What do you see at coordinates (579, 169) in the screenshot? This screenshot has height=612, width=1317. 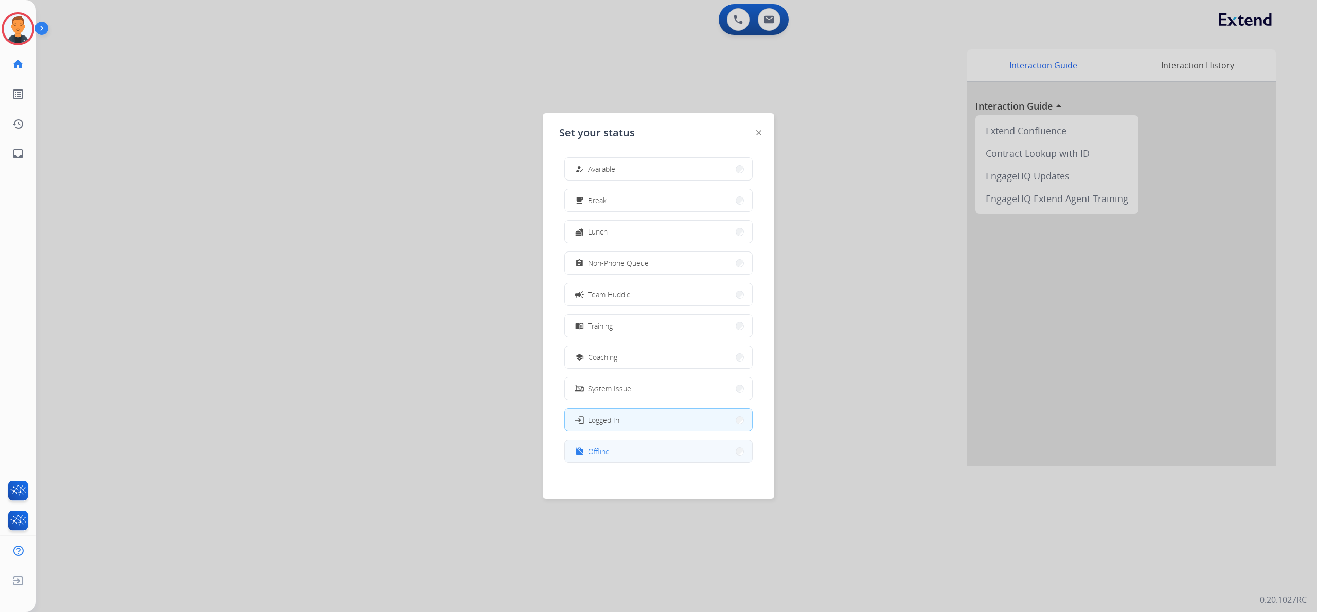 I see `mat-icon: how_to_reg` at bounding box center [579, 169].